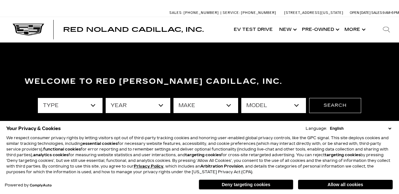  What do you see at coordinates (200, 155) in the screenshot?
I see `p: We respect consumer privacy rights by letting visitors opt out of third-party tracking cookies an...` at bounding box center [200, 155].